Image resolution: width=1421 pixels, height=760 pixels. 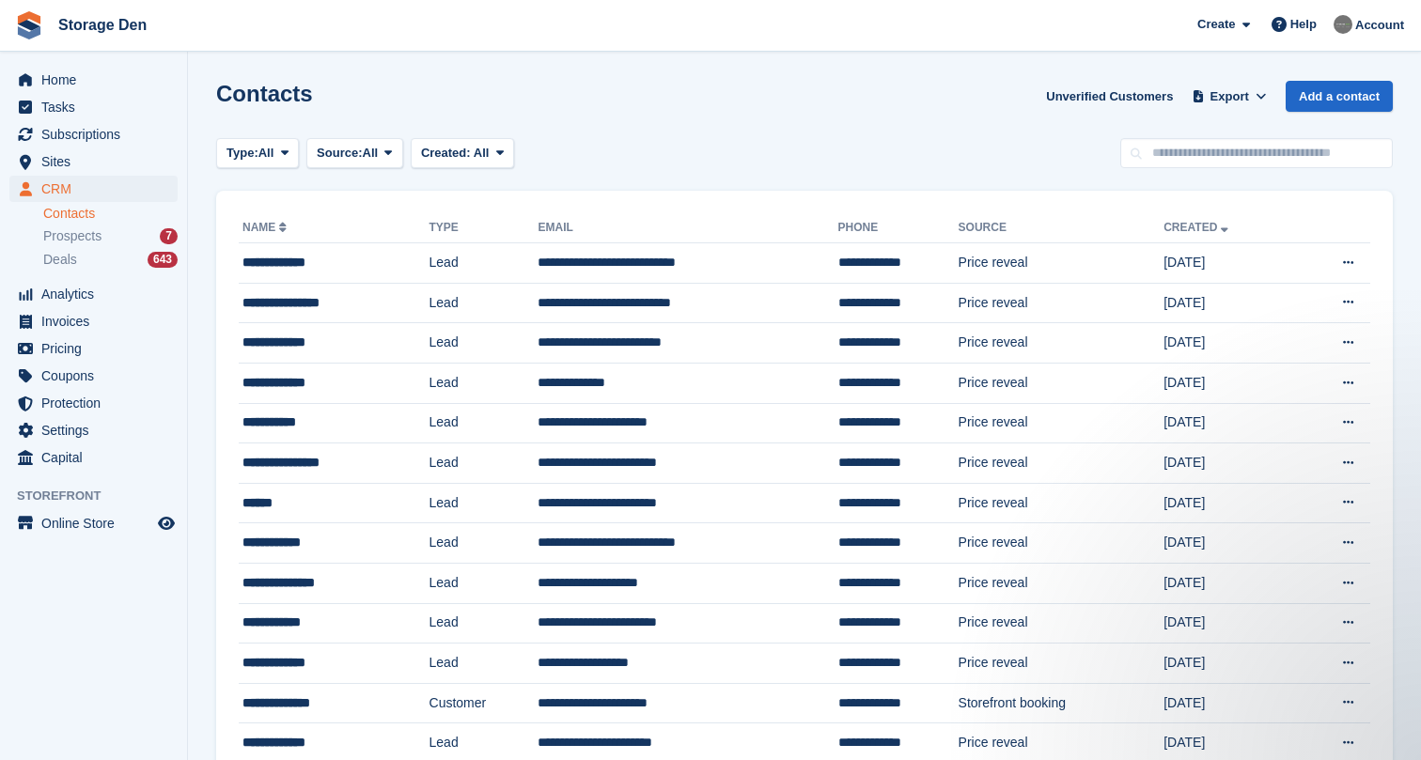 What do you see at coordinates (687, 228) in the screenshot?
I see `th: Email` at bounding box center [687, 228].